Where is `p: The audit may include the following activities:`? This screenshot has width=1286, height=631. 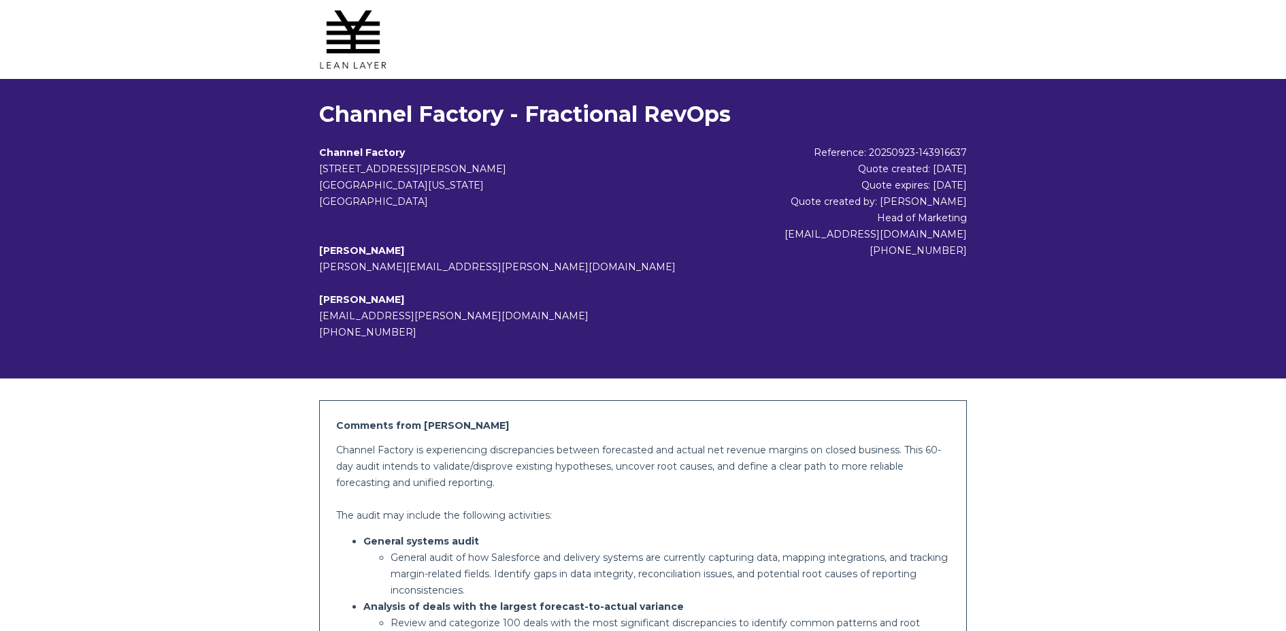
p: The audit may include the following activities: is located at coordinates (643, 515).